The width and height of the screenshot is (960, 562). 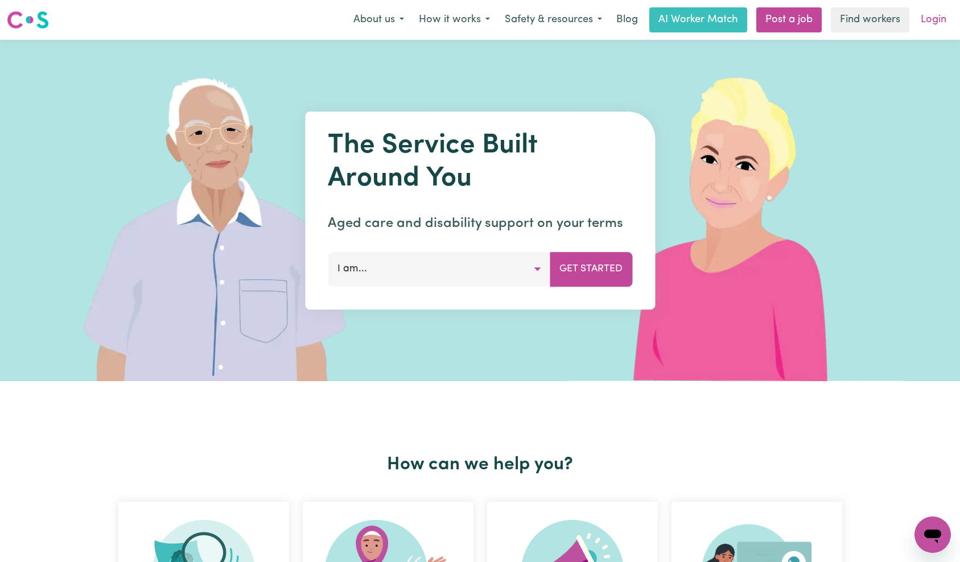 What do you see at coordinates (698, 20) in the screenshot?
I see `a: AI Worker Match` at bounding box center [698, 20].